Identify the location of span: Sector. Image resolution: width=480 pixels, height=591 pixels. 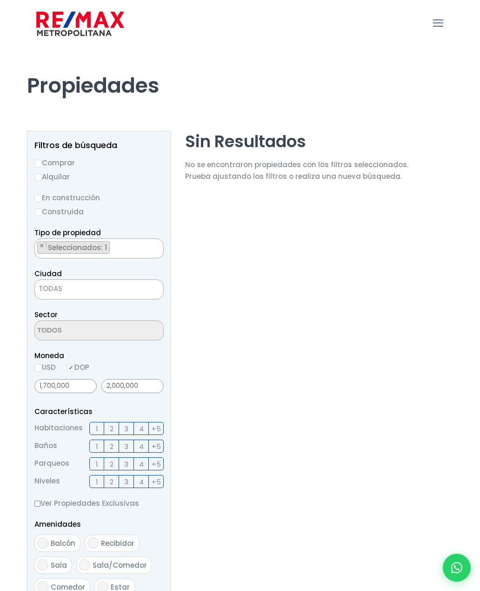
(46, 314).